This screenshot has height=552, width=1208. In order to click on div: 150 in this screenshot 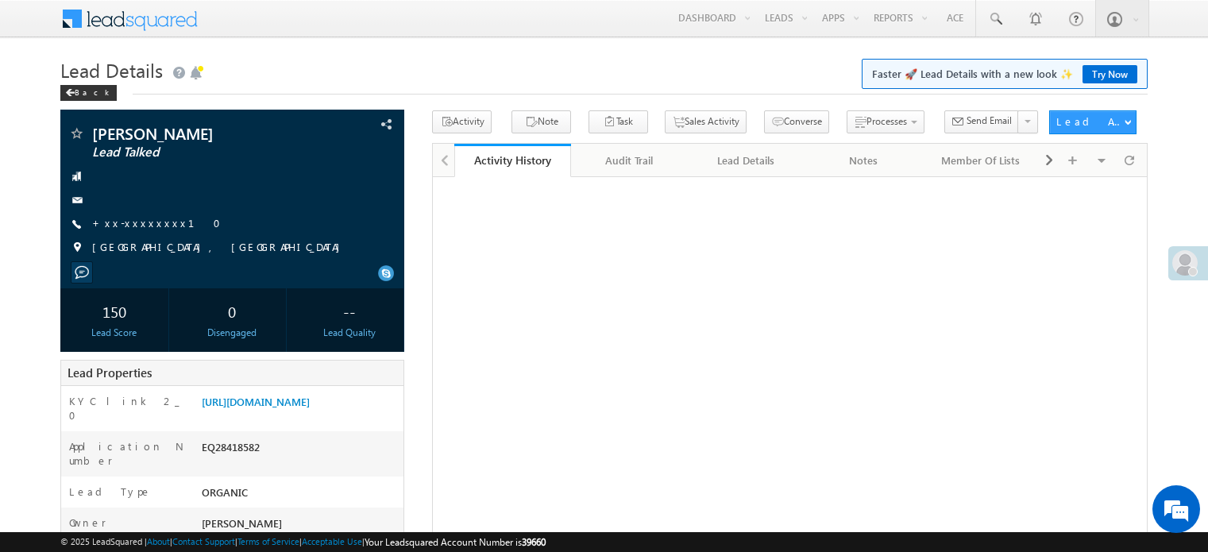, I will do `click(114, 311)`.